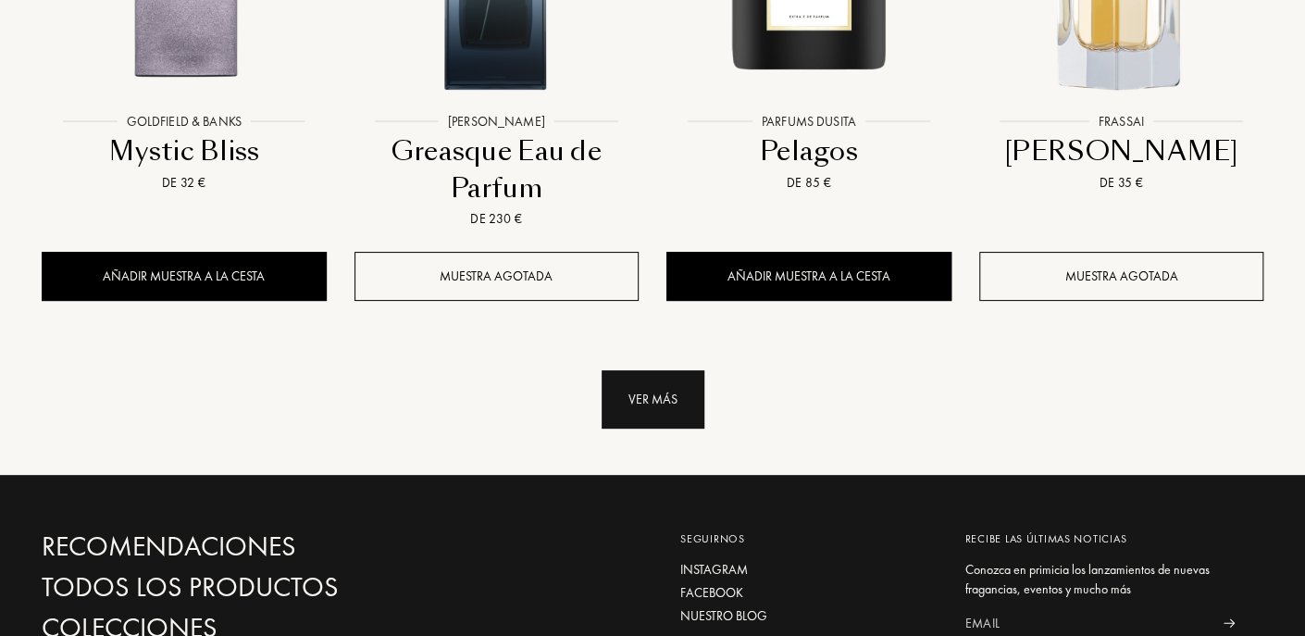  I want to click on a: Facebook, so click(809, 592).